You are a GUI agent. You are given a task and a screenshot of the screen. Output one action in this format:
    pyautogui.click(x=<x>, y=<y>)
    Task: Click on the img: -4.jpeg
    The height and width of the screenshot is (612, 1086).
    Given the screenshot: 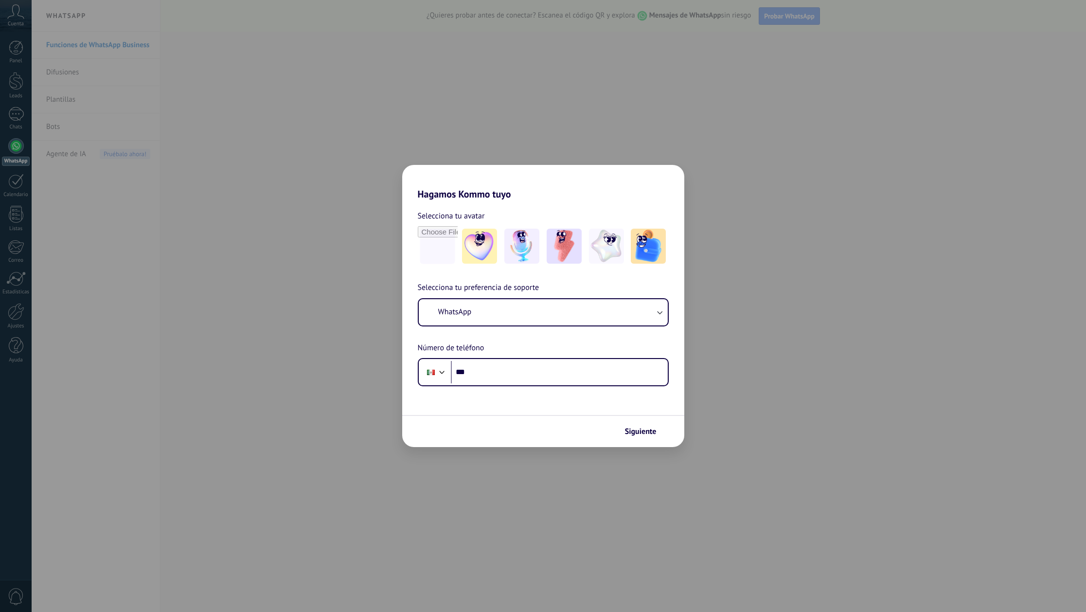 What is the action you would take?
    pyautogui.click(x=607, y=246)
    